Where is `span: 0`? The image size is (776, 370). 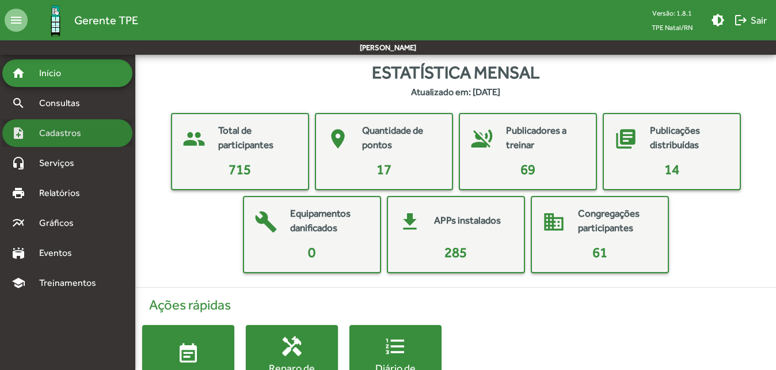
span: 0 is located at coordinates (312, 252).